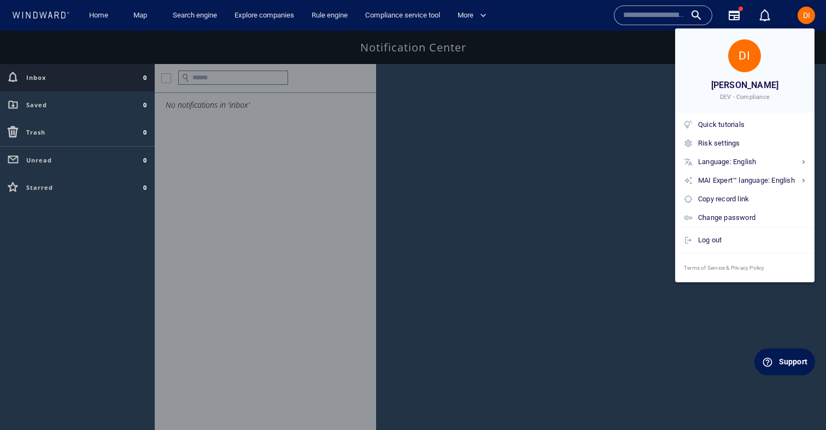 Image resolution: width=826 pixels, height=430 pixels. I want to click on div: Quick tutorials, so click(752, 125).